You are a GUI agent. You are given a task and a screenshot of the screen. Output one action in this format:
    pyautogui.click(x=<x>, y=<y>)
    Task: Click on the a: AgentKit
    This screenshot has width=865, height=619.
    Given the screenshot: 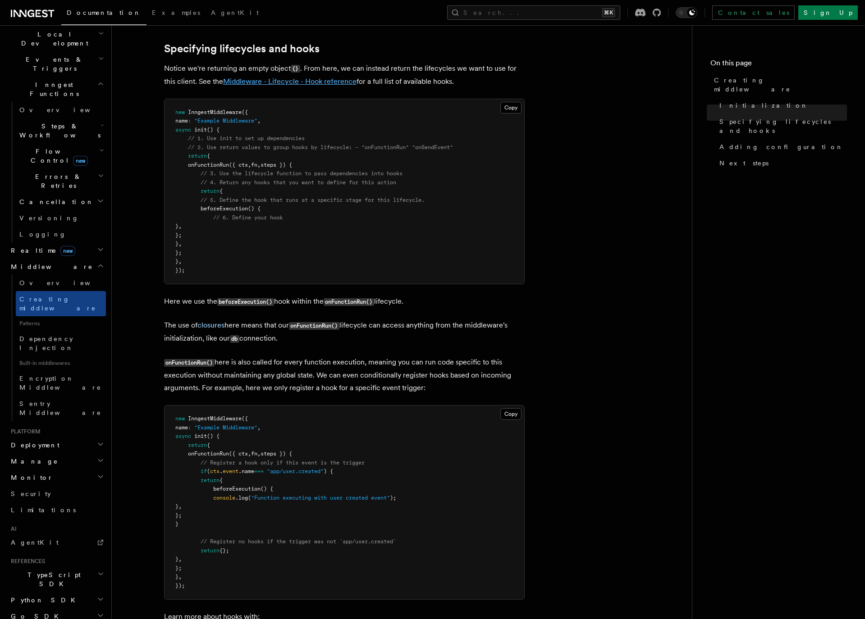 What is the action you would take?
    pyautogui.click(x=56, y=543)
    